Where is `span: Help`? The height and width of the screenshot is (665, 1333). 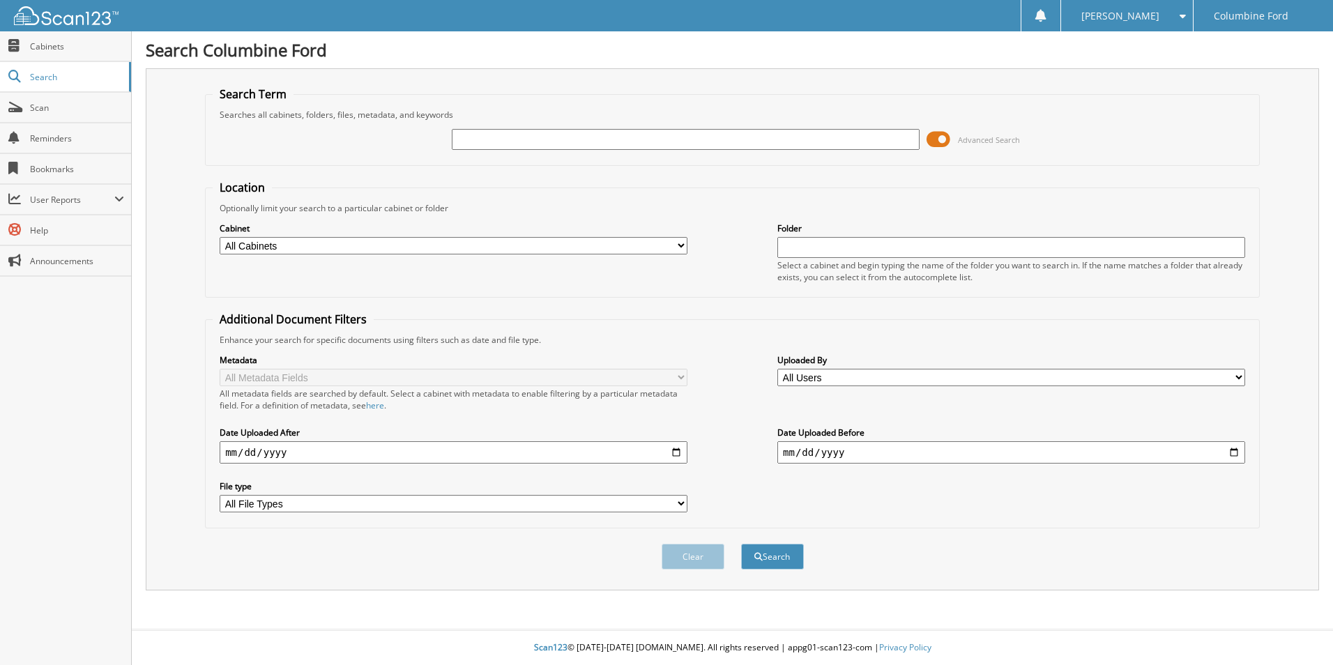
span: Help is located at coordinates (77, 230).